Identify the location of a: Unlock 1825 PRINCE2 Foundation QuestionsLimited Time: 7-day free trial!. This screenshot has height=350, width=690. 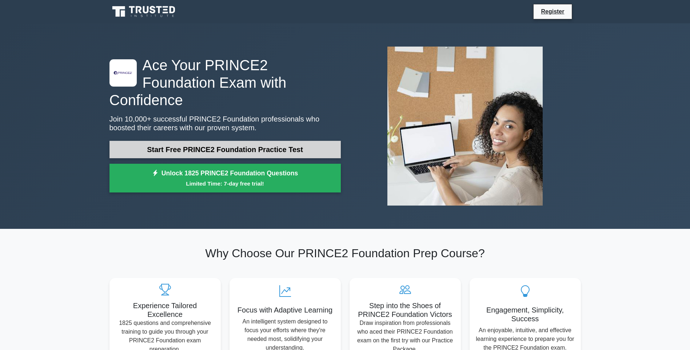
(225, 178).